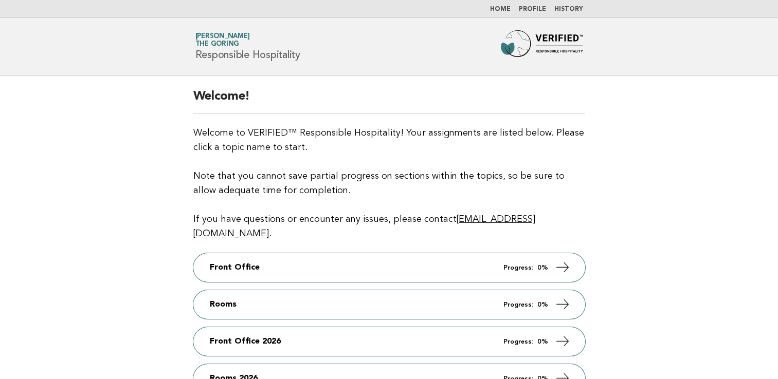 This screenshot has height=379, width=778. I want to click on p: Welcome to VERIFIED™ Responsible Hospitality! Your assignments are listed below. Please click a t..., so click(389, 184).